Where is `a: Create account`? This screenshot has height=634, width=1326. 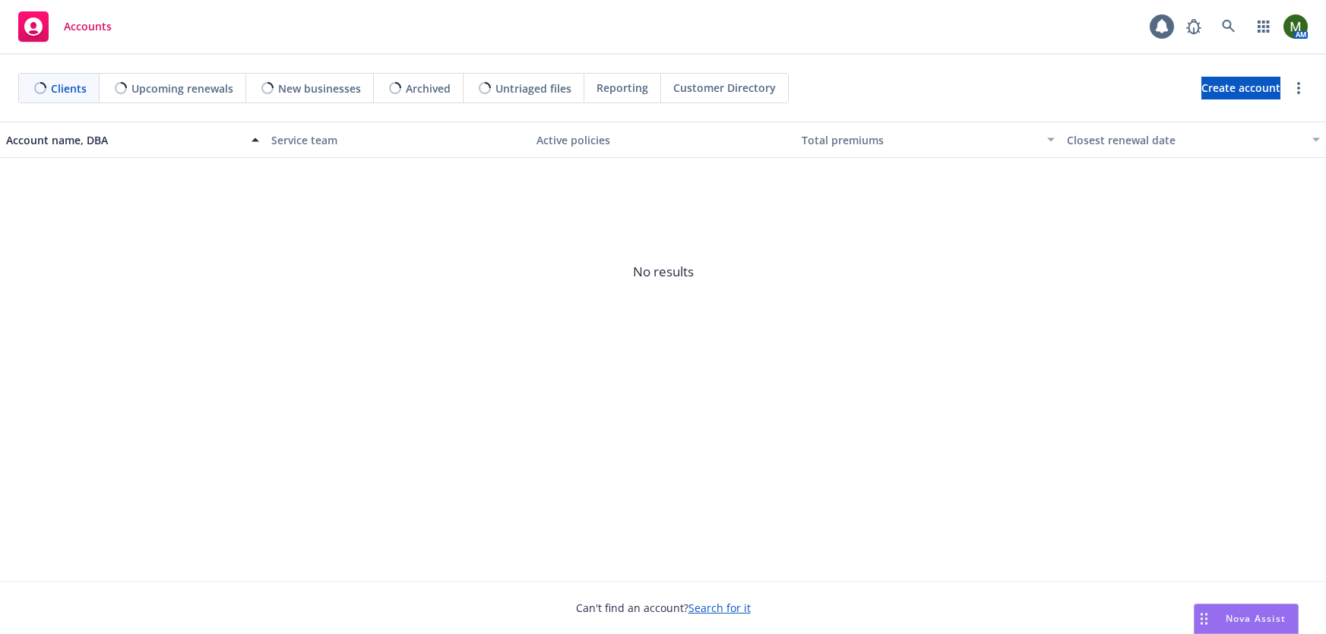 a: Create account is located at coordinates (1241, 88).